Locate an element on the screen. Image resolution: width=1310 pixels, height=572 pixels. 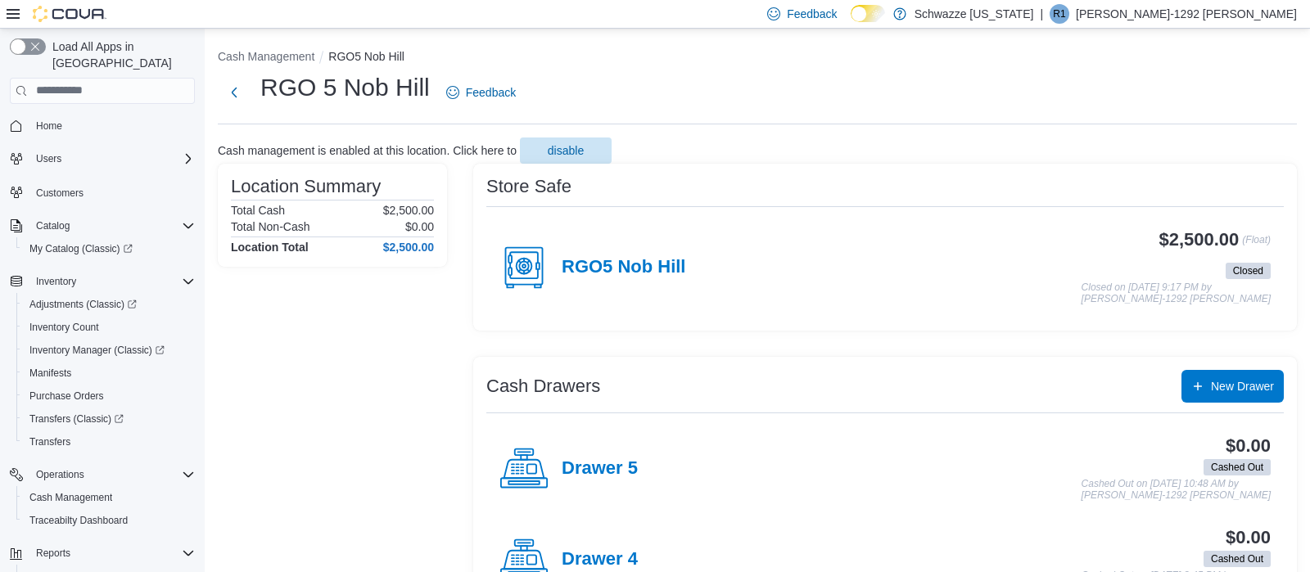
h3: Store Safe is located at coordinates (529, 187).